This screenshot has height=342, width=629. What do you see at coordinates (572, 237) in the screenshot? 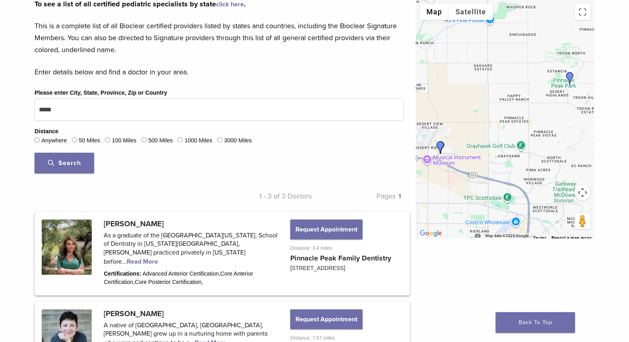
I see `a: Report a map error` at bounding box center [572, 237].